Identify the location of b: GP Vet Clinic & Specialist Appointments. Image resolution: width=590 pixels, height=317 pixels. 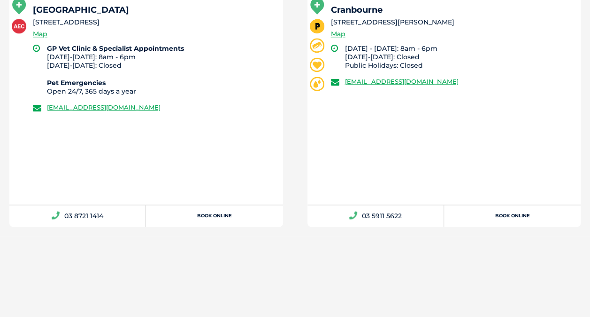
(116, 48).